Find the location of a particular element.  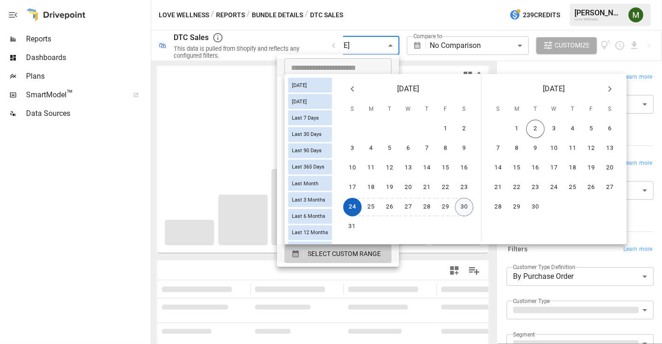

li: Last 3 Months is located at coordinates (338, 142).